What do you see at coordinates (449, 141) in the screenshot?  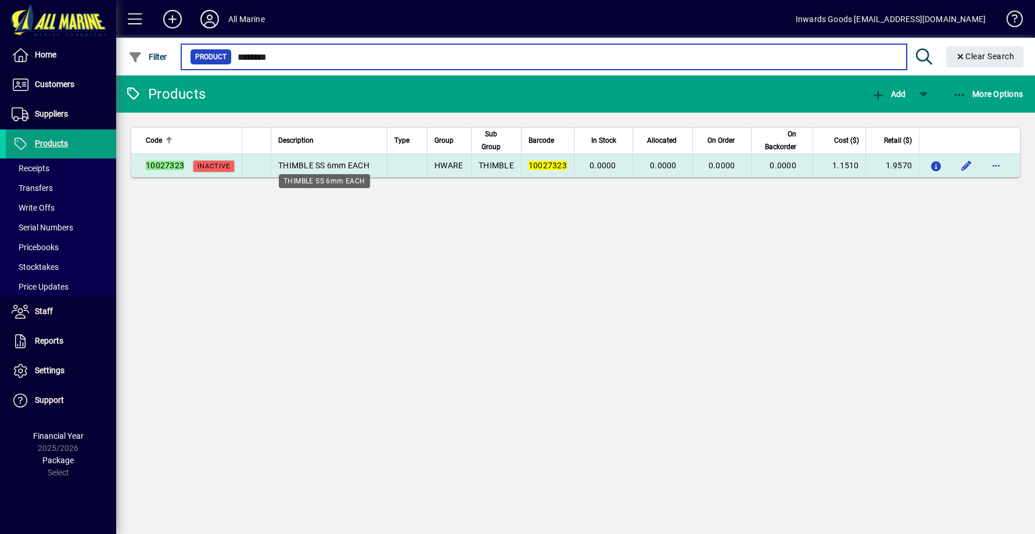 I see `div: Group` at bounding box center [449, 141].